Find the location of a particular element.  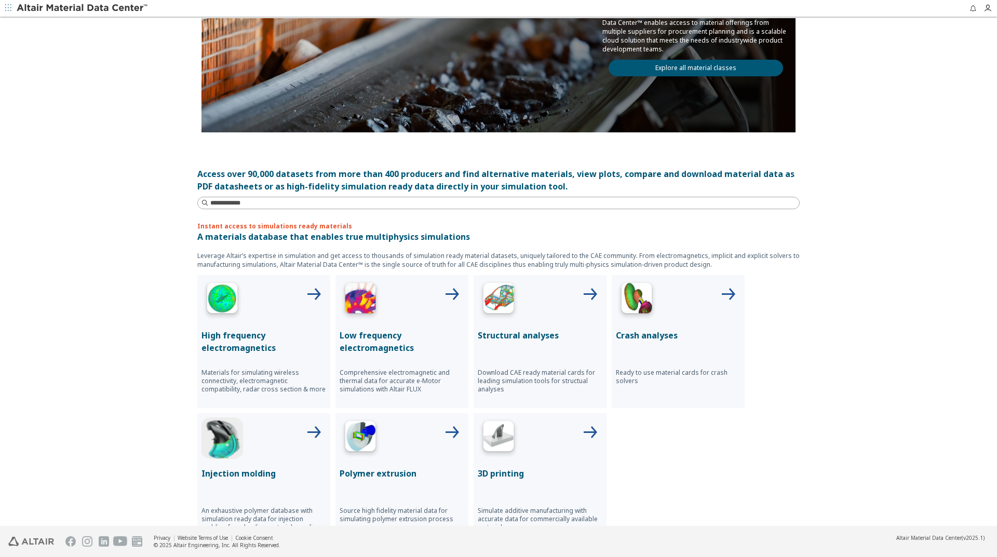

p: Leverage Altair’s expertise in simulation and get access to thousands of simulation ready materia... is located at coordinates (498, 260).